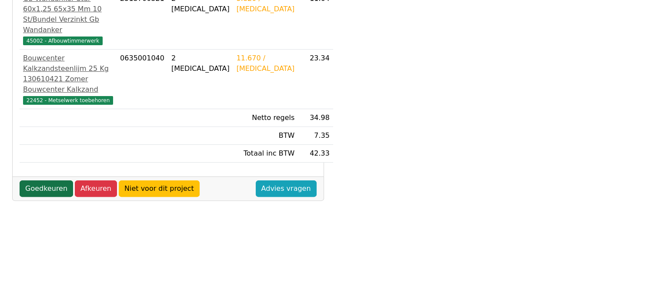  What do you see at coordinates (315, 154) in the screenshot?
I see `td: 42.33` at bounding box center [315, 154].